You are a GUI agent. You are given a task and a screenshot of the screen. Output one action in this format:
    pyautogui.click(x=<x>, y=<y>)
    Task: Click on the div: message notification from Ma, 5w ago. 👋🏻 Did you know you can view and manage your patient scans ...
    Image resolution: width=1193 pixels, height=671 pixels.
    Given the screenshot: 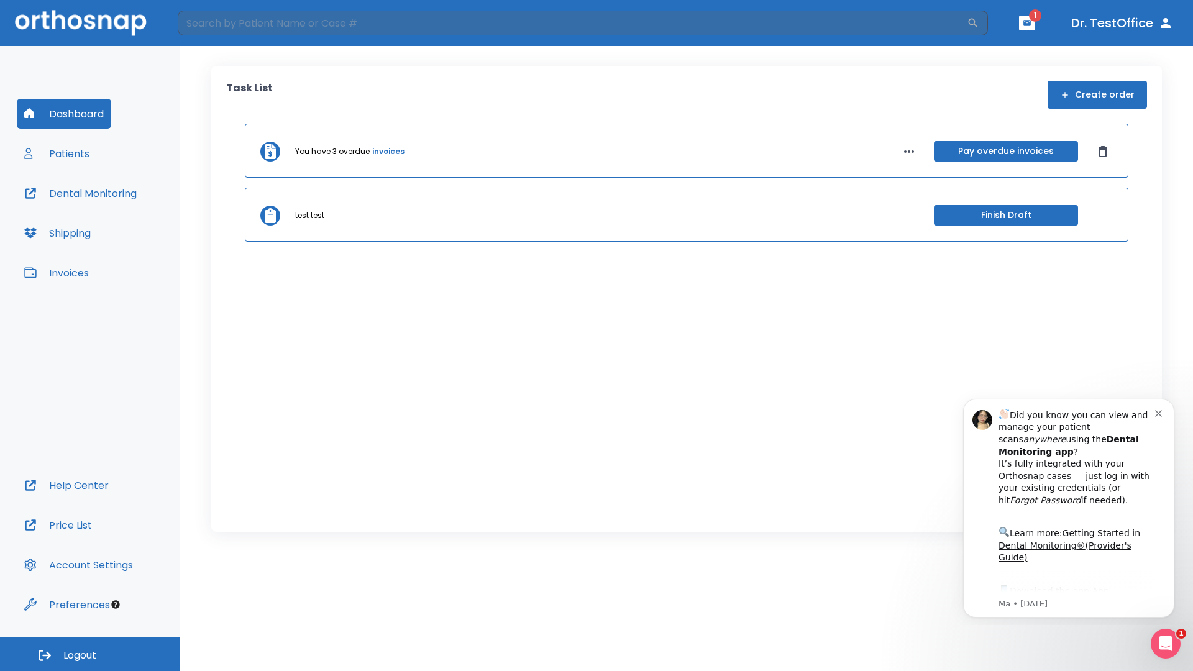 What is the action you would take?
    pyautogui.click(x=124, y=121)
    